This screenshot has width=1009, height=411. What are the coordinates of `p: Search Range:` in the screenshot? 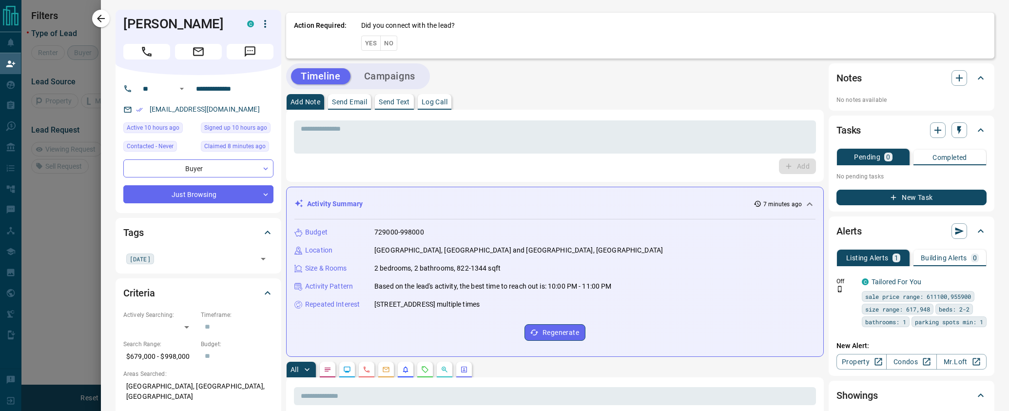 It's located at (159, 344).